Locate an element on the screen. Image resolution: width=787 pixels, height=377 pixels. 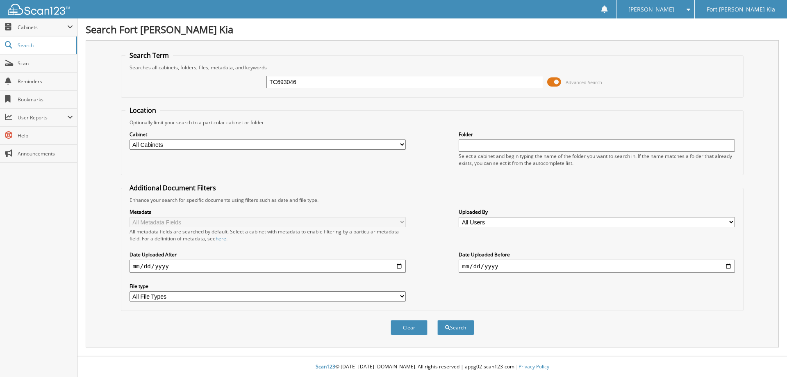
div: Searches all cabinets, folders, files, metadata, and keywords is located at coordinates (432, 67).